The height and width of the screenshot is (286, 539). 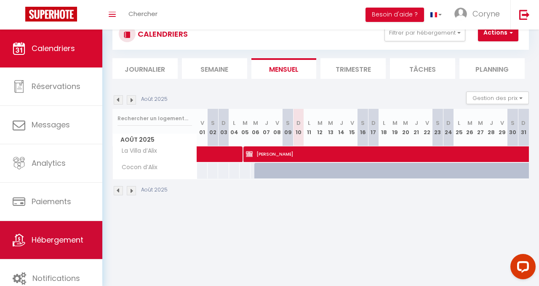 I want to click on th: 19, so click(x=395, y=127).